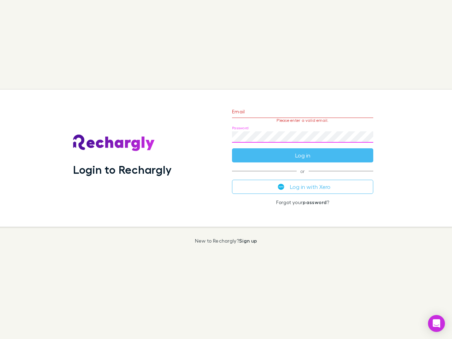 This screenshot has height=339, width=452. I want to click on h1: Login to Rechargly, so click(122, 169).